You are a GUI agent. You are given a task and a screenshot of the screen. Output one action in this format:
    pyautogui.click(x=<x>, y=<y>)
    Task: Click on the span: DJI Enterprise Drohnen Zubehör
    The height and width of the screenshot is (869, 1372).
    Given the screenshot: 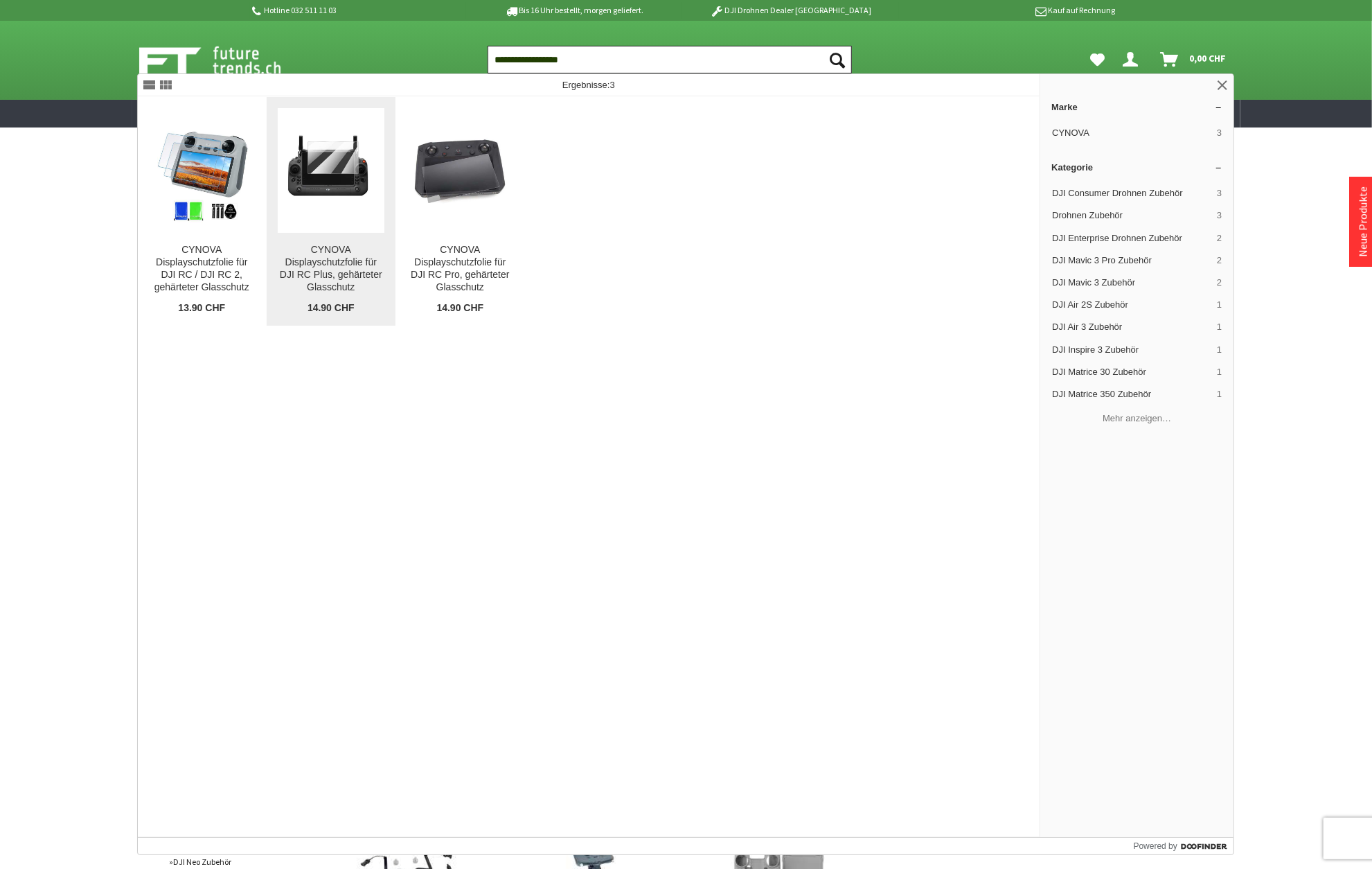 What is the action you would take?
    pyautogui.click(x=1132, y=239)
    